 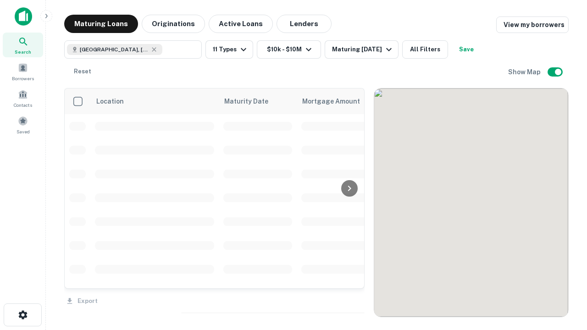 I want to click on a: Borrowers, so click(x=23, y=72).